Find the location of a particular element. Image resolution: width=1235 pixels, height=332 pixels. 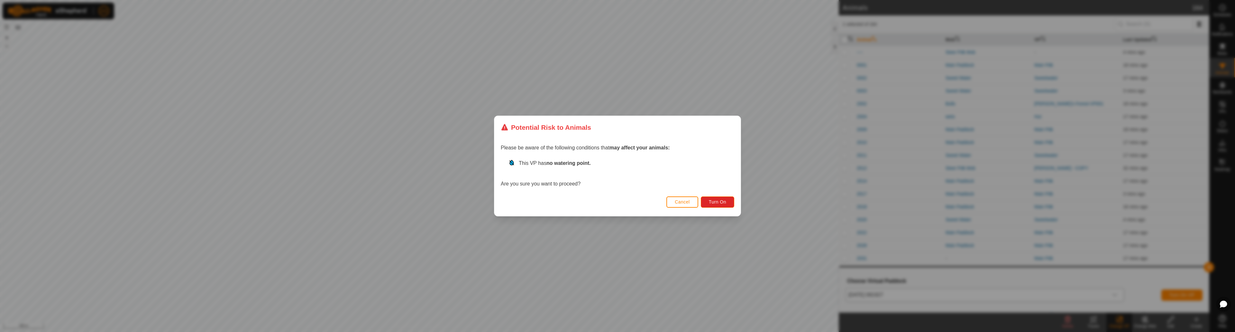

div: Are you sure you want to proceed? is located at coordinates (618, 173).